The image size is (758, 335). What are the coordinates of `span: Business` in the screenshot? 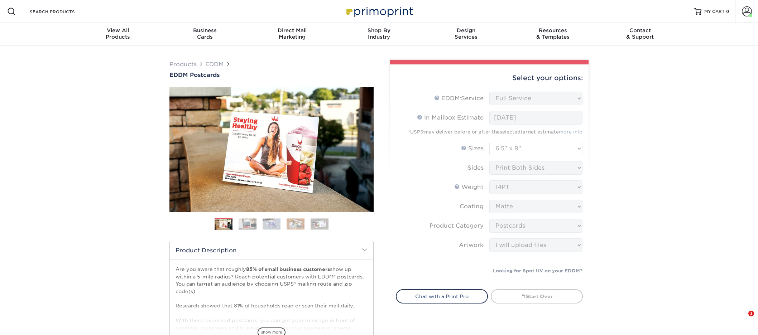 It's located at (205, 30).